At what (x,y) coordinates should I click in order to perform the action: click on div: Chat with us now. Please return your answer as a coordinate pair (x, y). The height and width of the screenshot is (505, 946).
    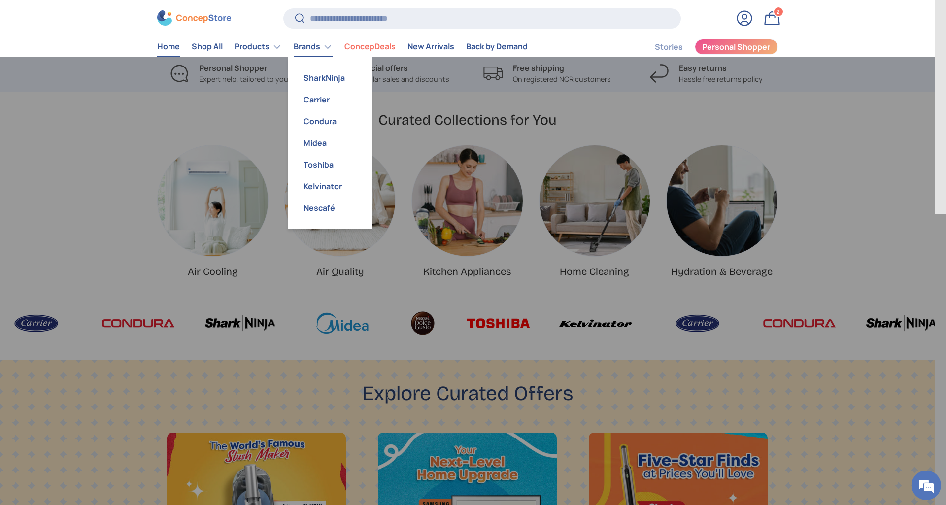
    Looking at the image, I should click on (108, 62).